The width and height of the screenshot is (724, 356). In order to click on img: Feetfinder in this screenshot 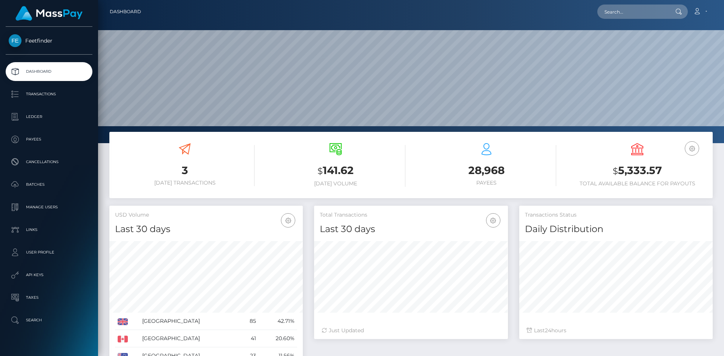, I will do `click(15, 41)`.